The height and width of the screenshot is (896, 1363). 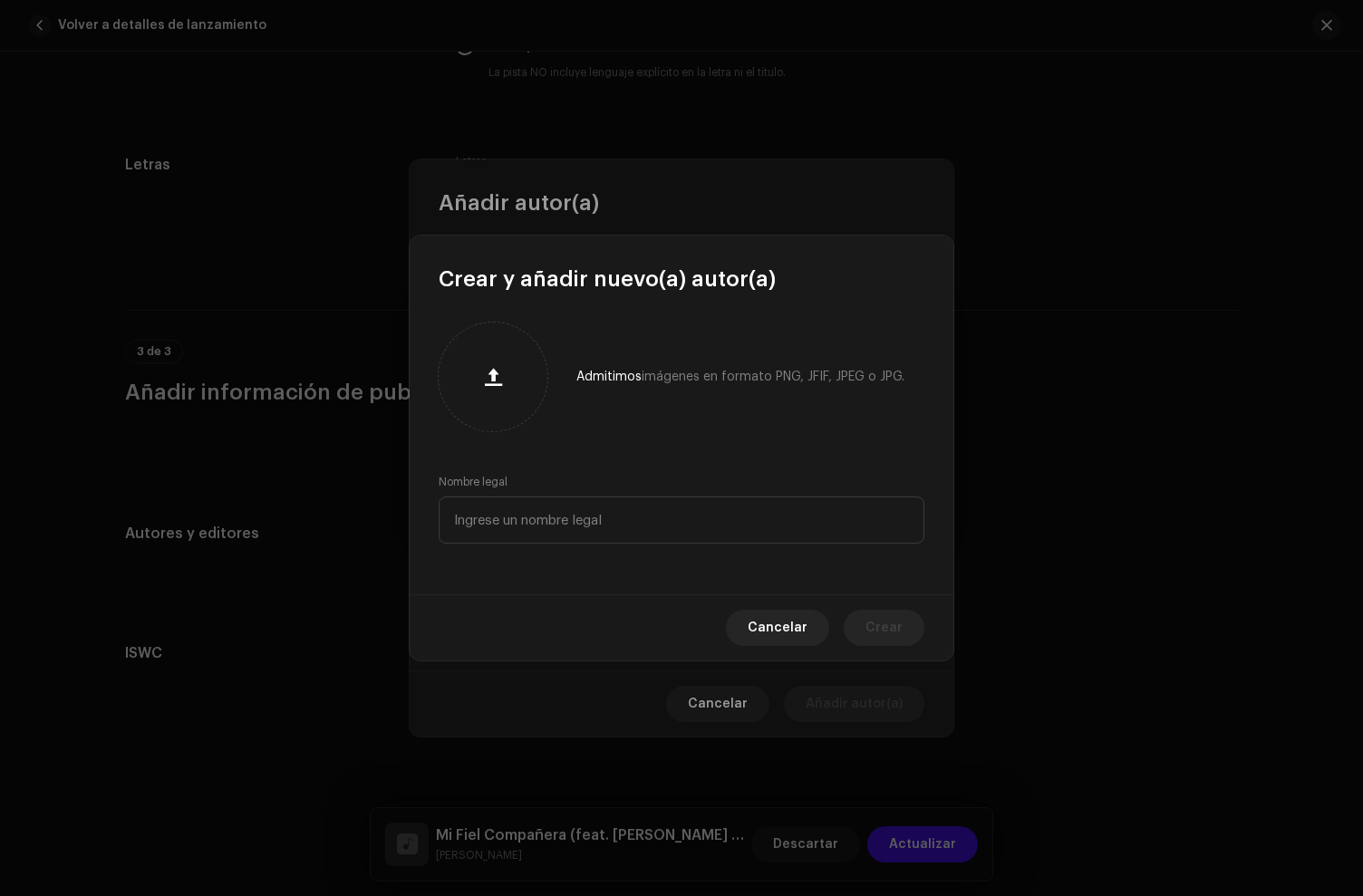 I want to click on span: Cancelar, so click(x=778, y=628).